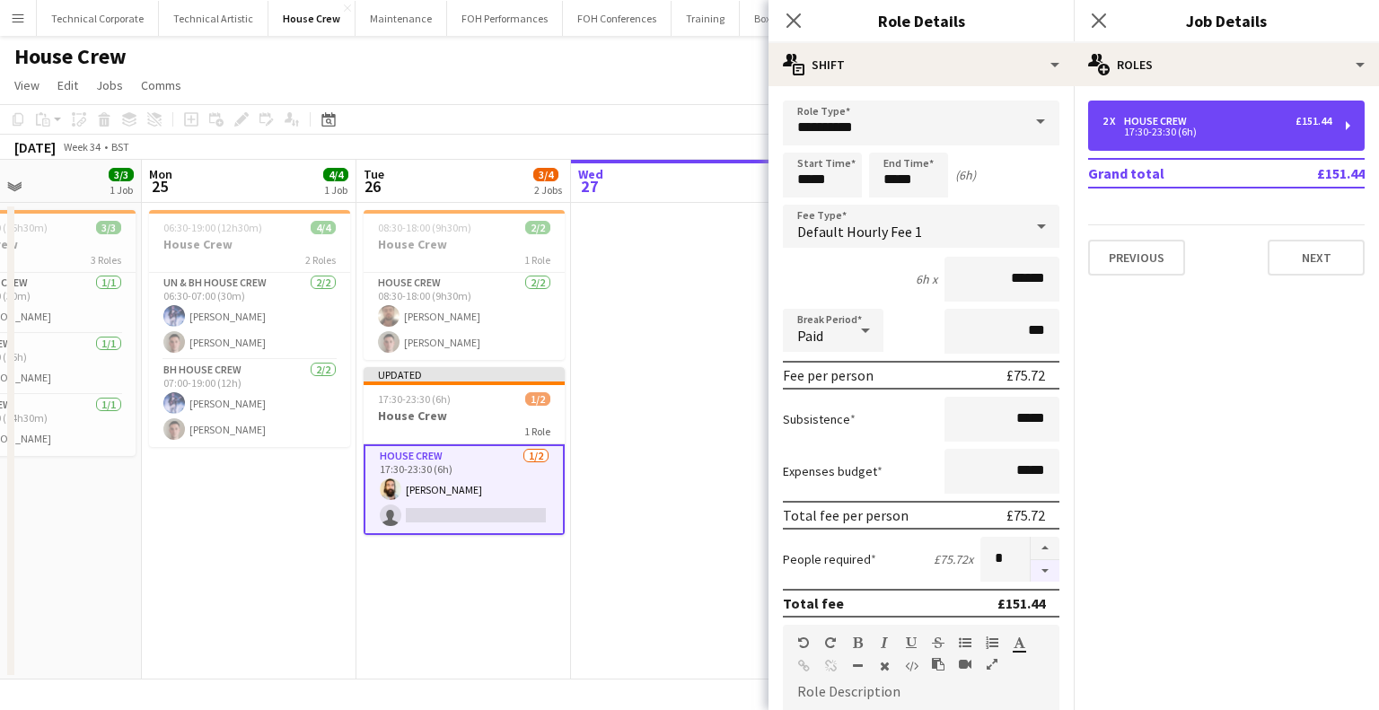 The width and height of the screenshot is (1379, 710). I want to click on div: Total fee per person, so click(846, 515).